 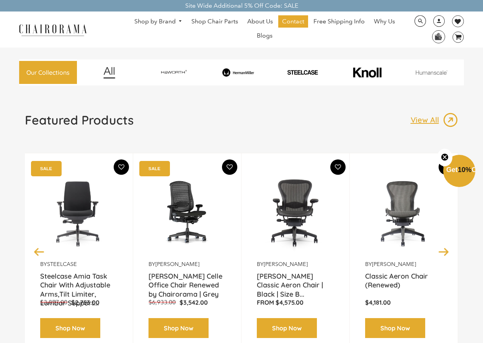 What do you see at coordinates (296, 213) in the screenshot?
I see `img: Herman Miller Classic Aeron Chair | Black | Size B (Renewed) - chairorama` at bounding box center [296, 213].